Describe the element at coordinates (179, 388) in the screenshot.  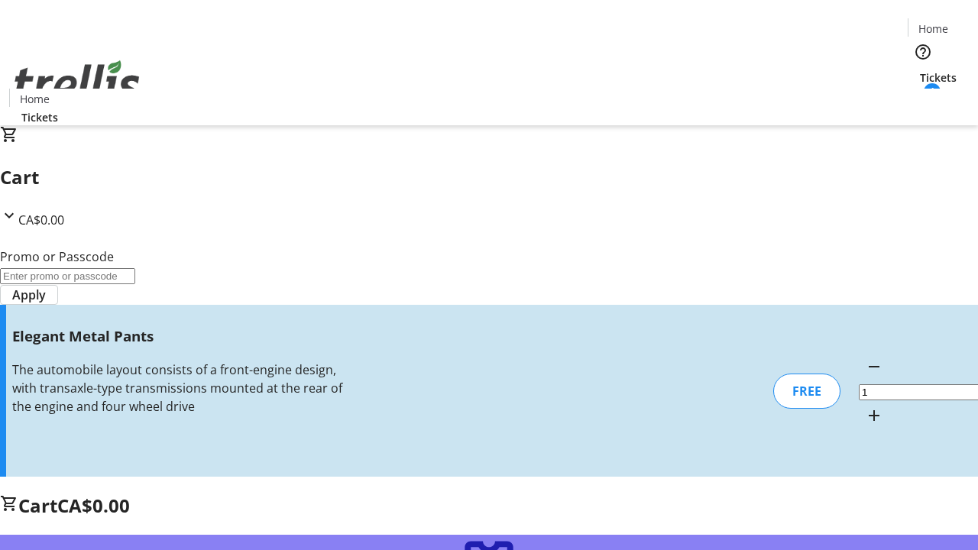
I see `div: The automobile layout consists of a front-engine design, with transaxle-type transmissions mounte...` at that location.